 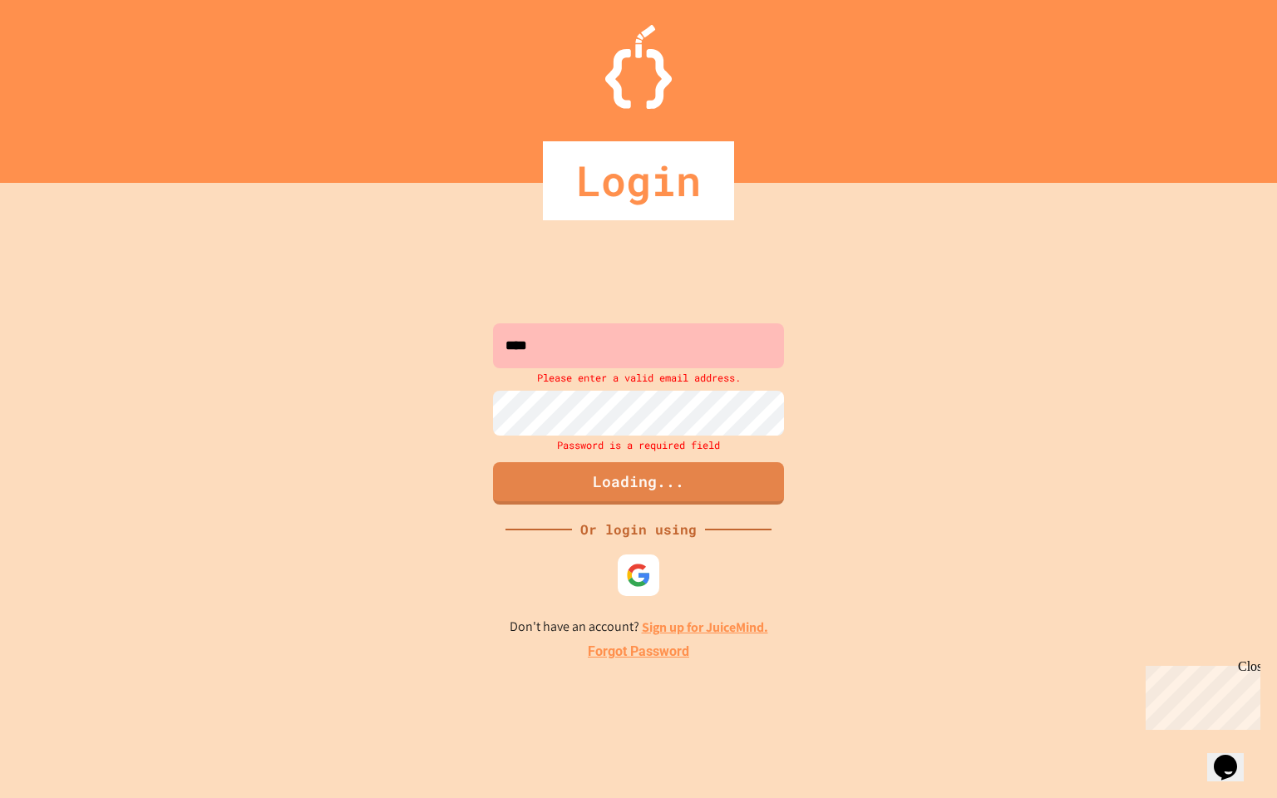 What do you see at coordinates (638, 180) in the screenshot?
I see `div: Login` at bounding box center [638, 180].